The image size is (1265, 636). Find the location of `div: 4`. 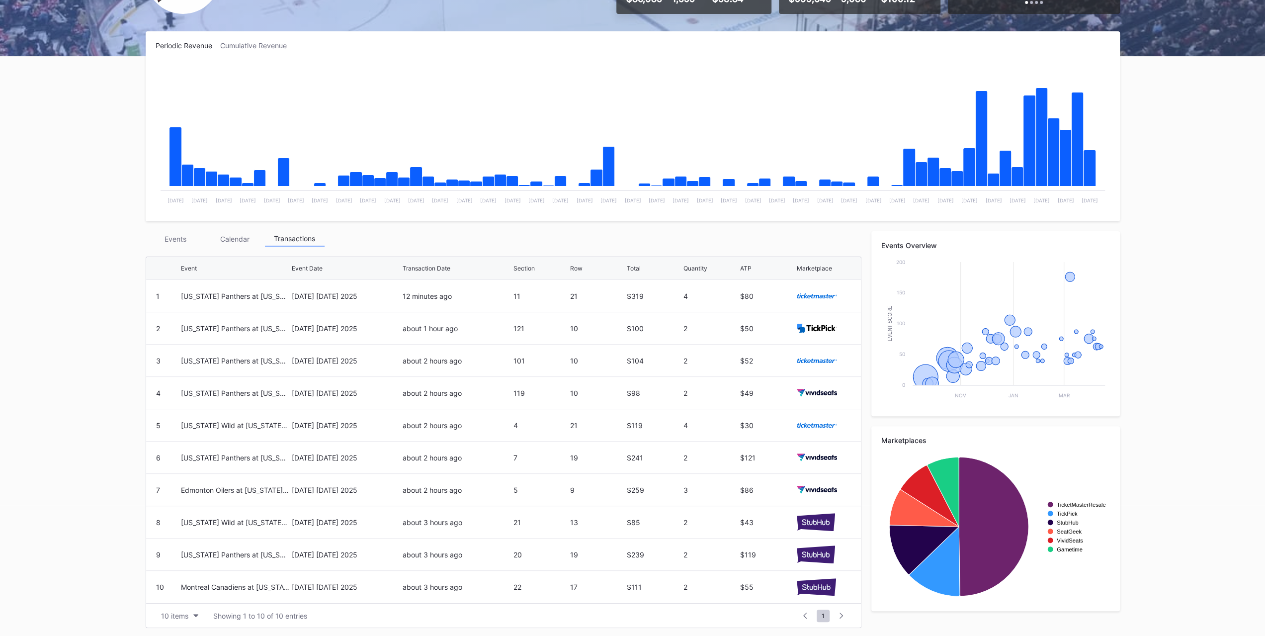

div: 4 is located at coordinates (540, 425).